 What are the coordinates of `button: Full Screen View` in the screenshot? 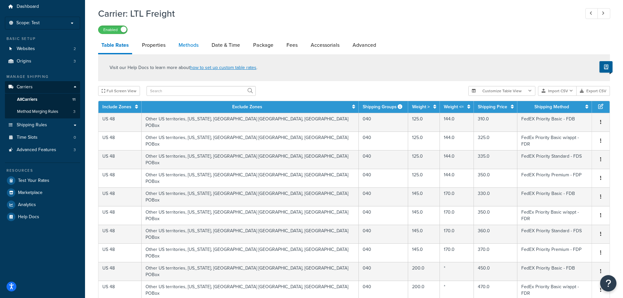 It's located at (119, 91).